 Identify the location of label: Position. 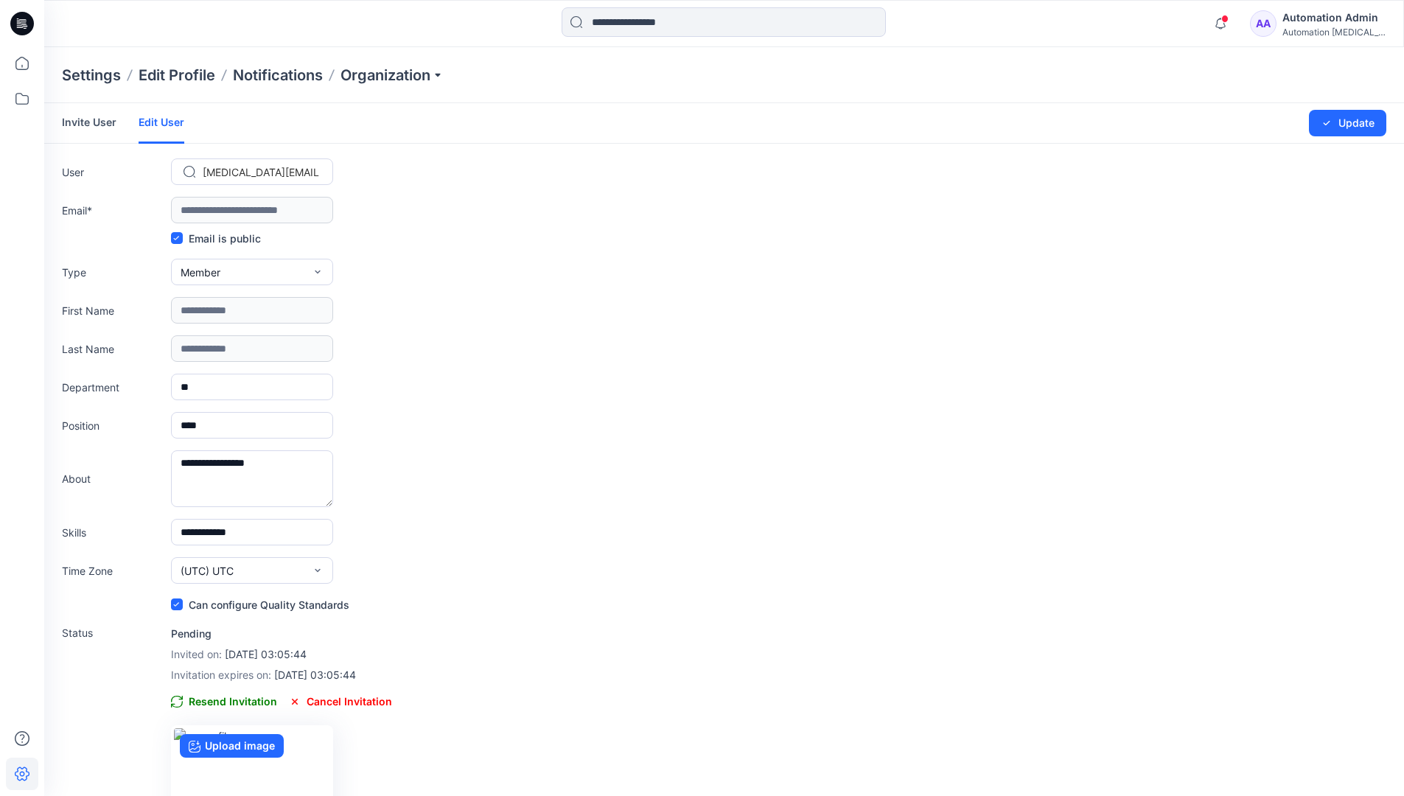
(113, 425).